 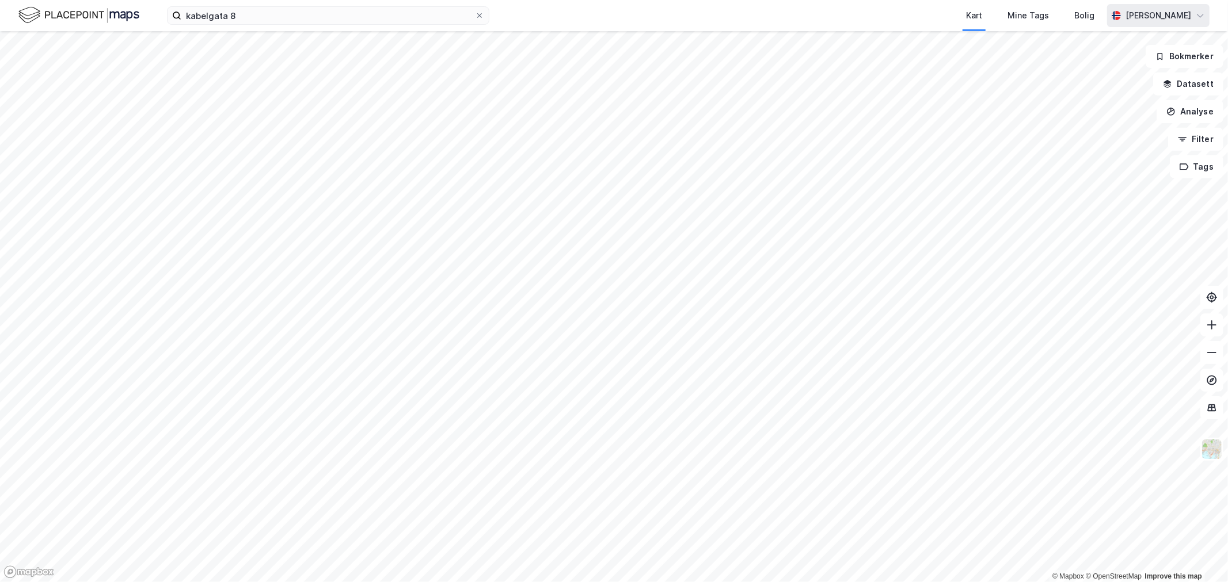 What do you see at coordinates (1199, 555) in the screenshot?
I see `div: Kontrollprogram for chat` at bounding box center [1199, 555].